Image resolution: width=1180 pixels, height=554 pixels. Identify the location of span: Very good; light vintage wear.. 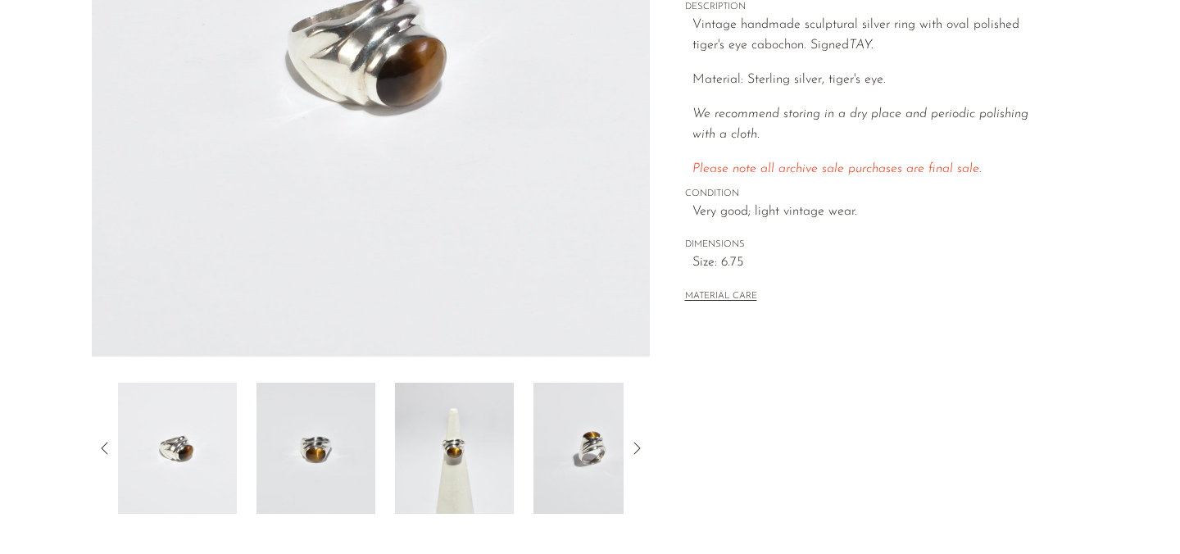
(872, 212).